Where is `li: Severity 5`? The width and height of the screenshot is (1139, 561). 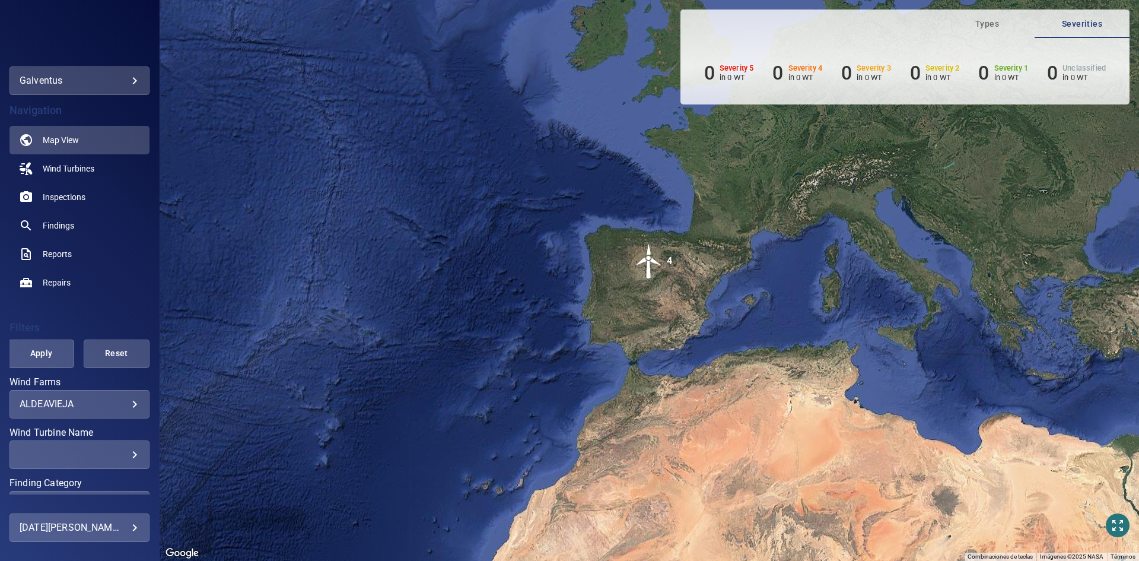
li: Severity 5 is located at coordinates (729, 73).